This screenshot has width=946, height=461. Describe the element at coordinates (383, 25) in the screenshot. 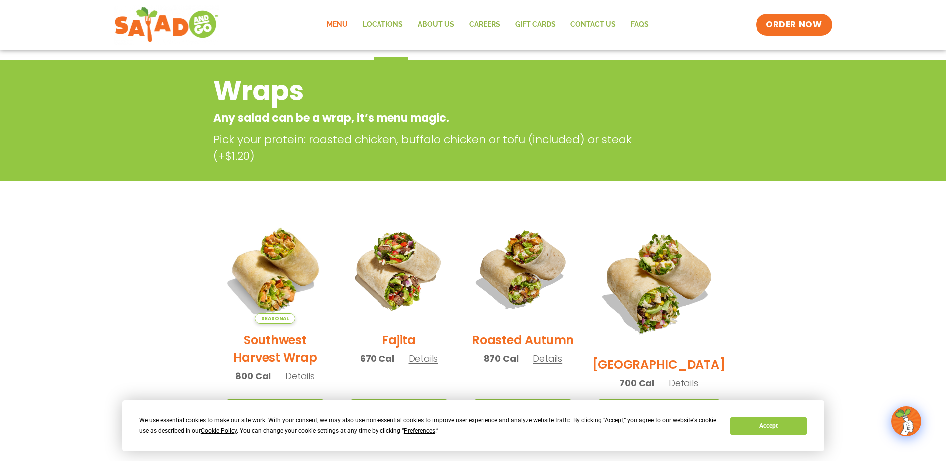

I see `a: Locations` at that location.